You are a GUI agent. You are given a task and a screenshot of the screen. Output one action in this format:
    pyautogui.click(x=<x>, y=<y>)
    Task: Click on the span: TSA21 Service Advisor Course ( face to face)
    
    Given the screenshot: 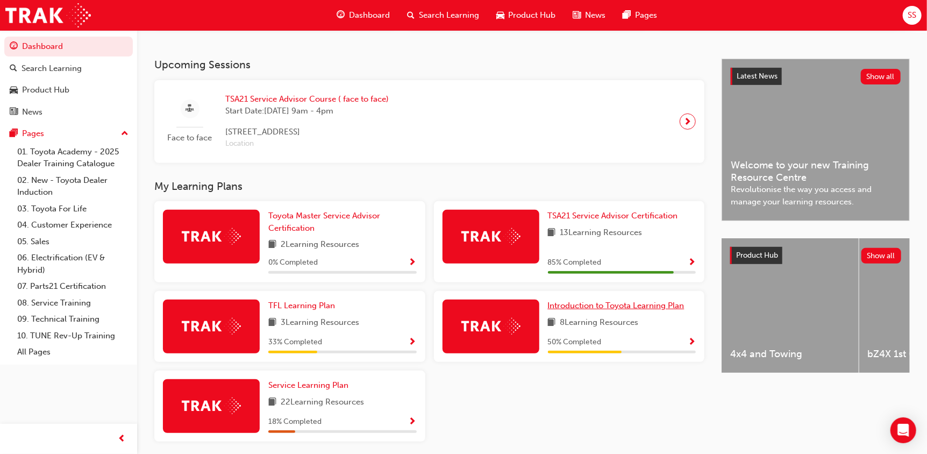 What is the action you would take?
    pyautogui.click(x=307, y=99)
    